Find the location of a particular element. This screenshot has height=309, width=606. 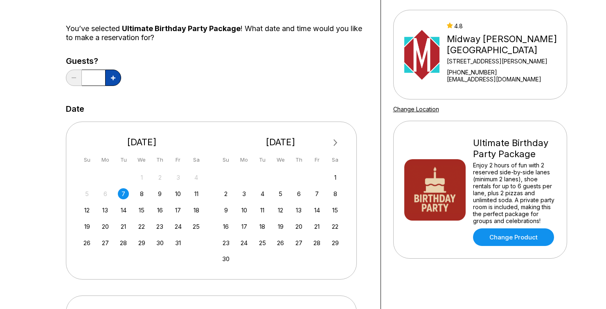

div: Choose Wednesday, November 19th, 2025 is located at coordinates (280, 226).